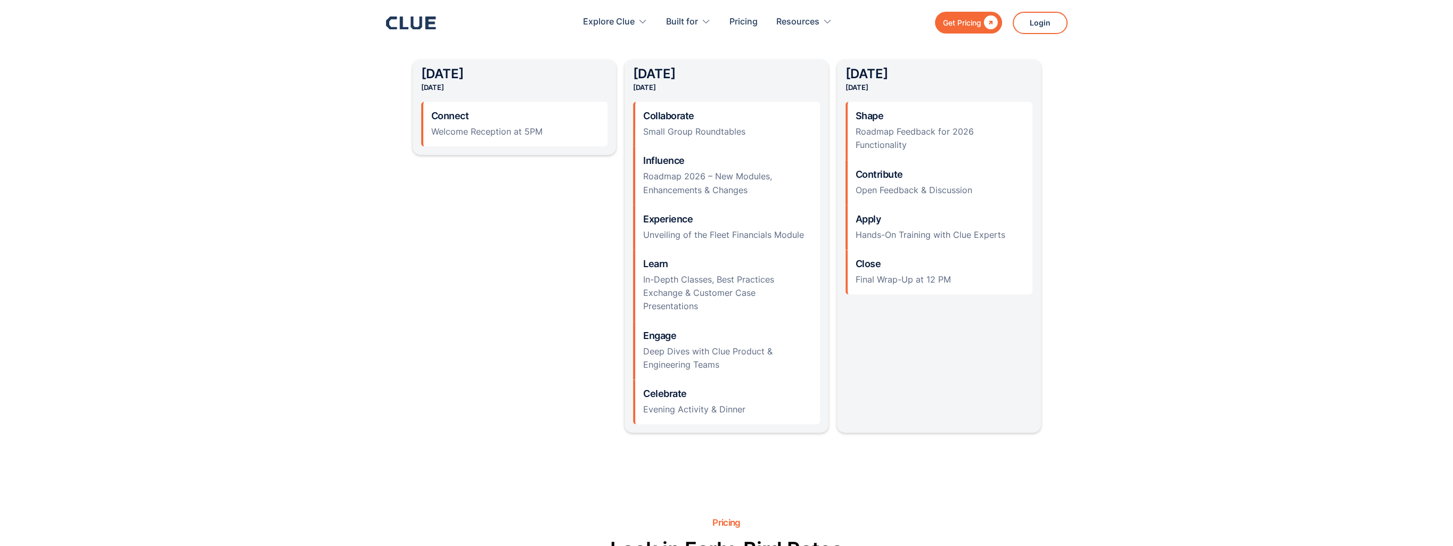  I want to click on h4: Connect, so click(516, 116).